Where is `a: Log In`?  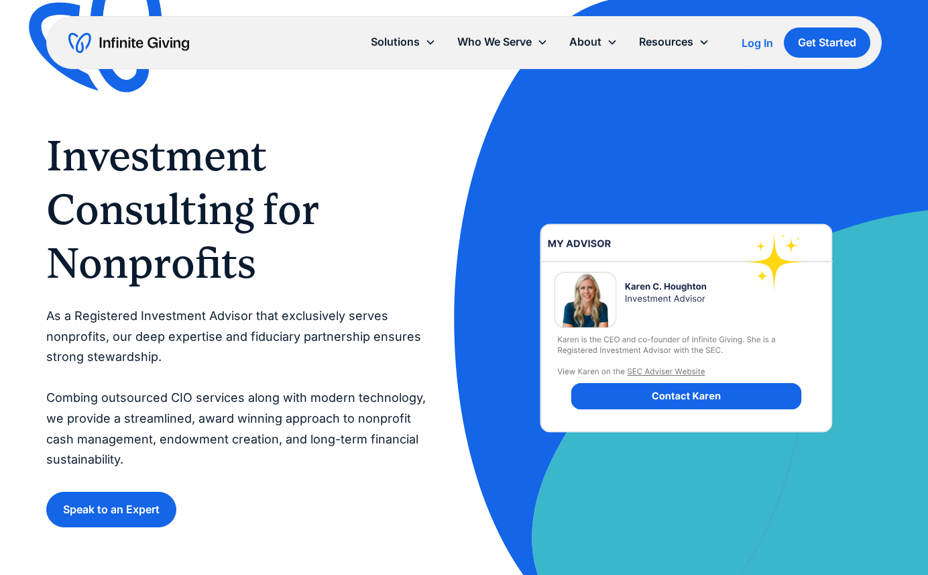
a: Log In is located at coordinates (757, 43).